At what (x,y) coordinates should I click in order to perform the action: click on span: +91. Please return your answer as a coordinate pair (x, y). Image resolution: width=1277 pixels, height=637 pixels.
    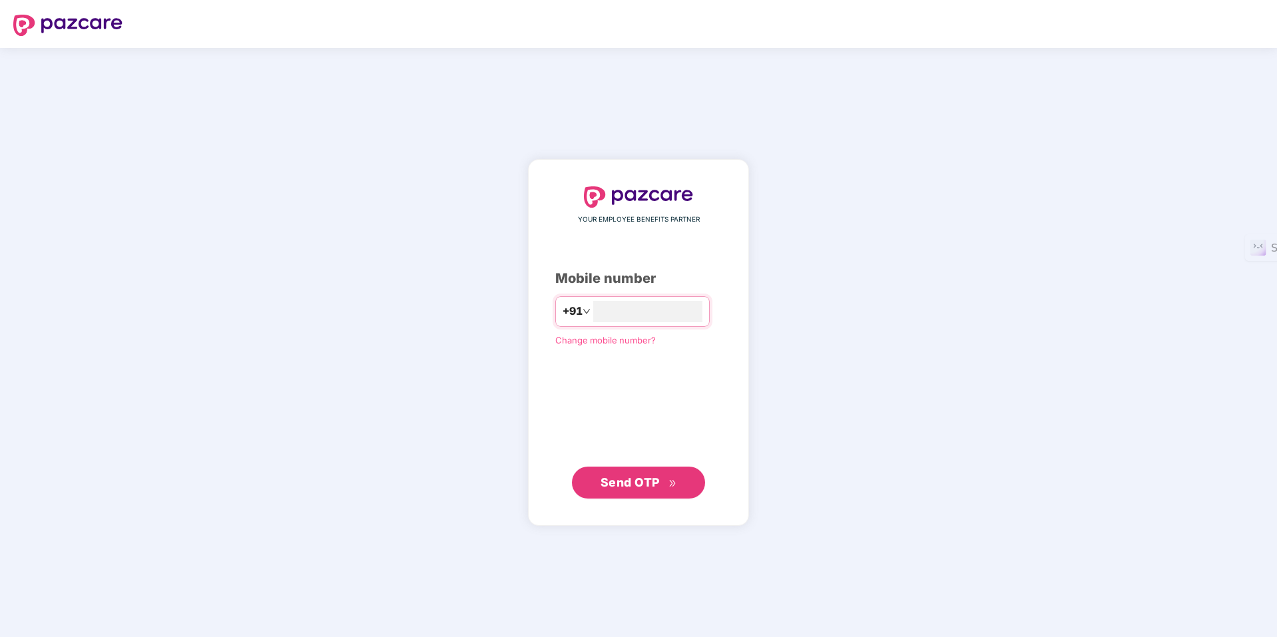
    Looking at the image, I should click on (573, 311).